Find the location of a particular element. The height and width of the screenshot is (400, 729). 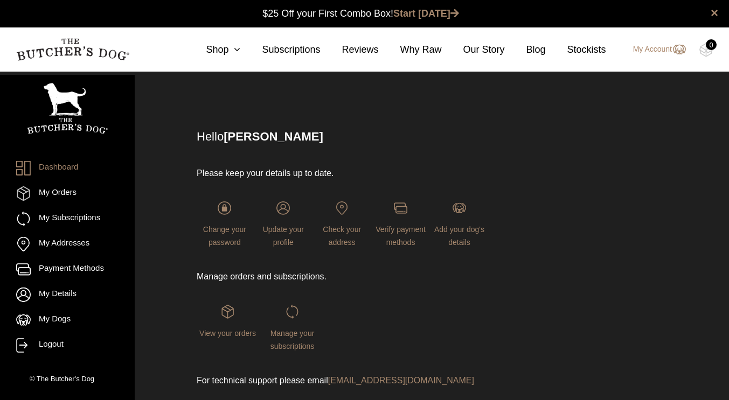

img: login-TBD_Subscriptions.png is located at coordinates (292, 311).